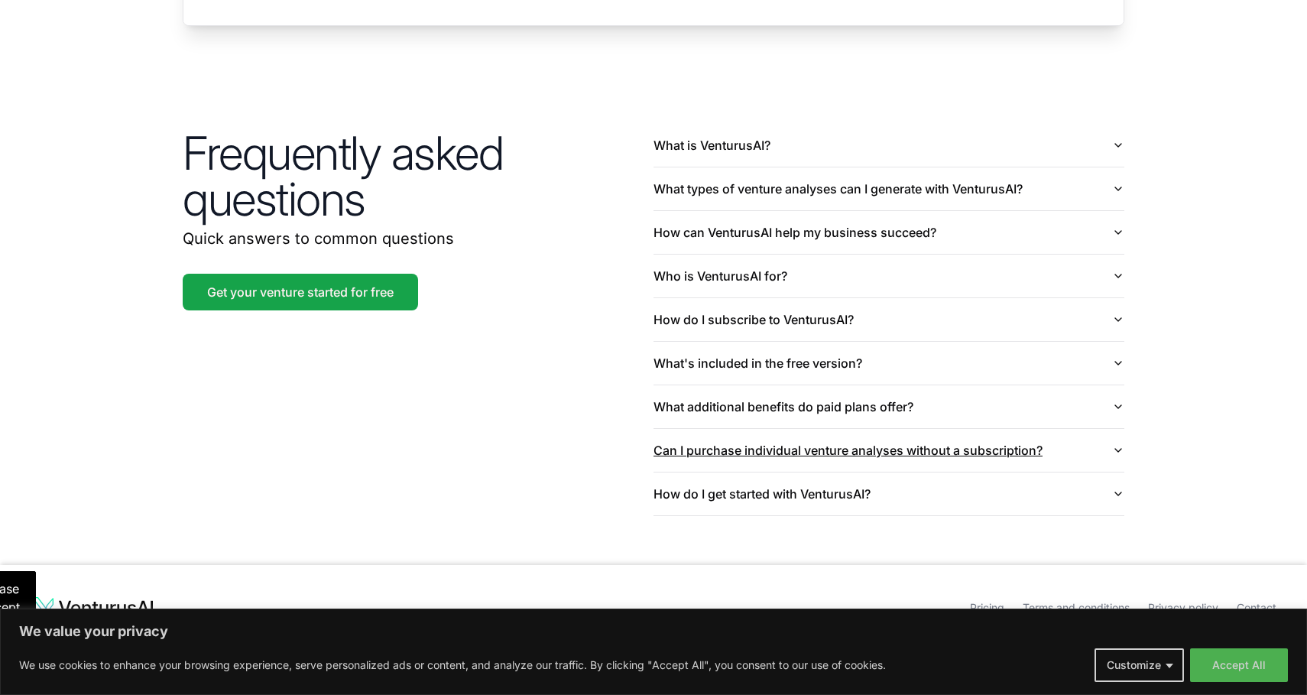 The width and height of the screenshot is (1307, 695). What do you see at coordinates (987, 607) in the screenshot?
I see `a: Pricing` at bounding box center [987, 607].